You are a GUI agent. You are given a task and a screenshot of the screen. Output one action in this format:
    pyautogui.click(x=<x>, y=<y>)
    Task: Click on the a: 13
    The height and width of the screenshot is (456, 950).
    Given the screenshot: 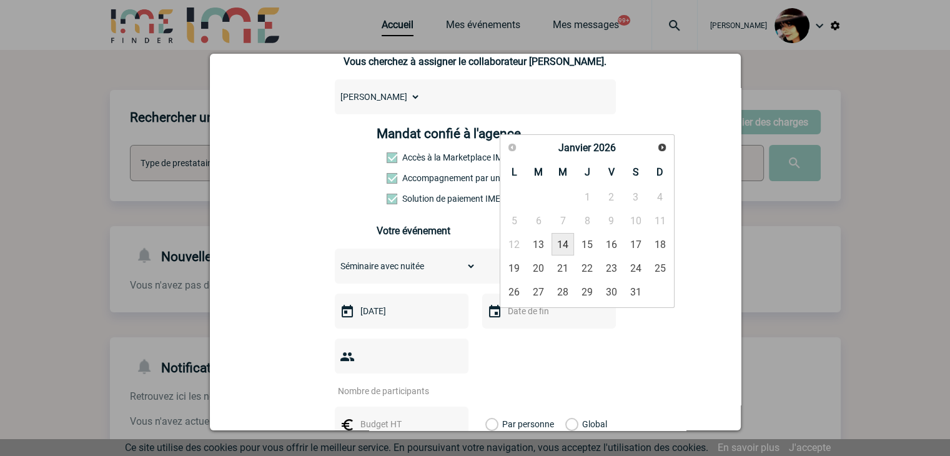 What is the action you would take?
    pyautogui.click(x=539, y=244)
    